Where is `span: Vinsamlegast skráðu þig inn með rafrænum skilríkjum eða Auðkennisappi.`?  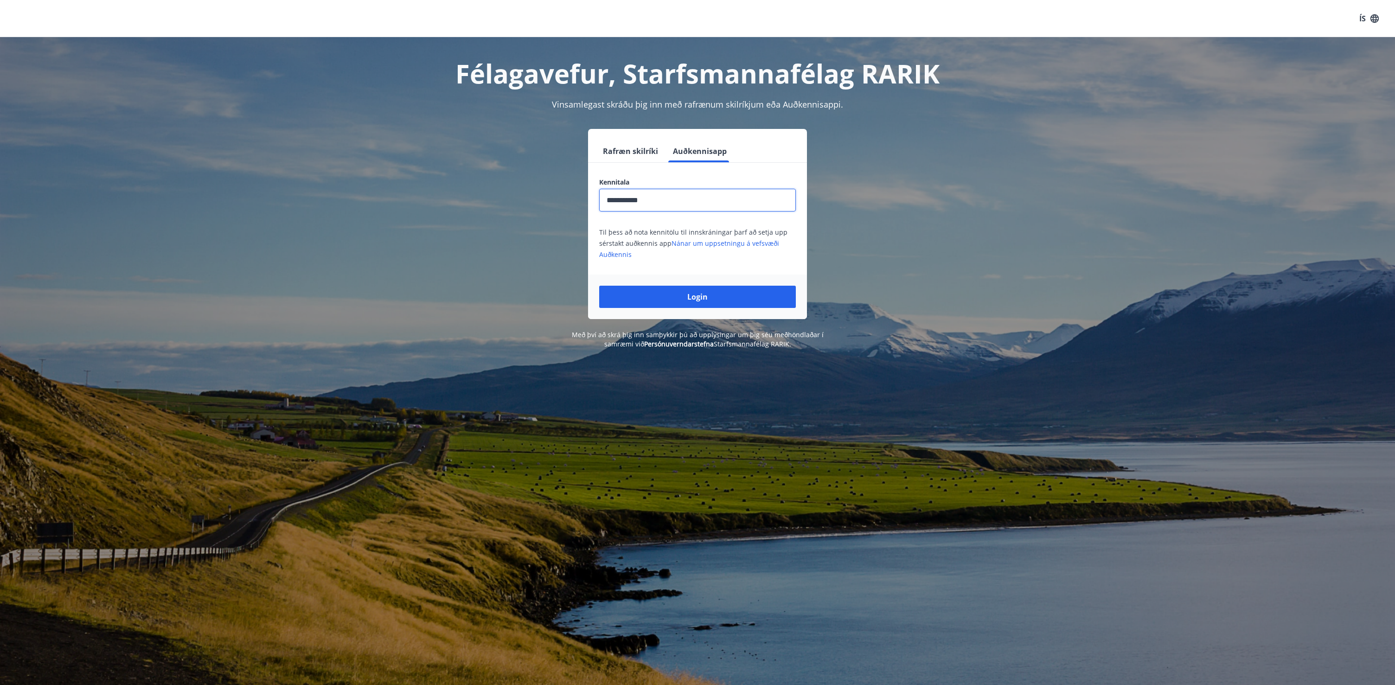 span: Vinsamlegast skráðu þig inn með rafrænum skilríkjum eða Auðkennisappi. is located at coordinates (698, 104).